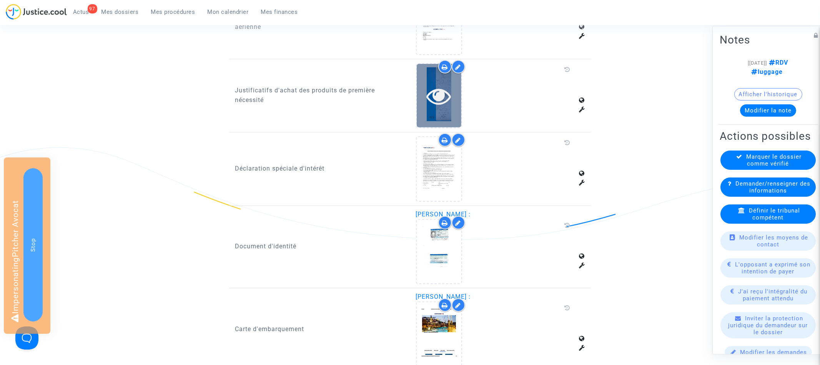 Image resolution: width=820 pixels, height=365 pixels. Describe the element at coordinates (320, 168) in the screenshot. I see `p: Déclaration spéciale d'intérêt` at that location.